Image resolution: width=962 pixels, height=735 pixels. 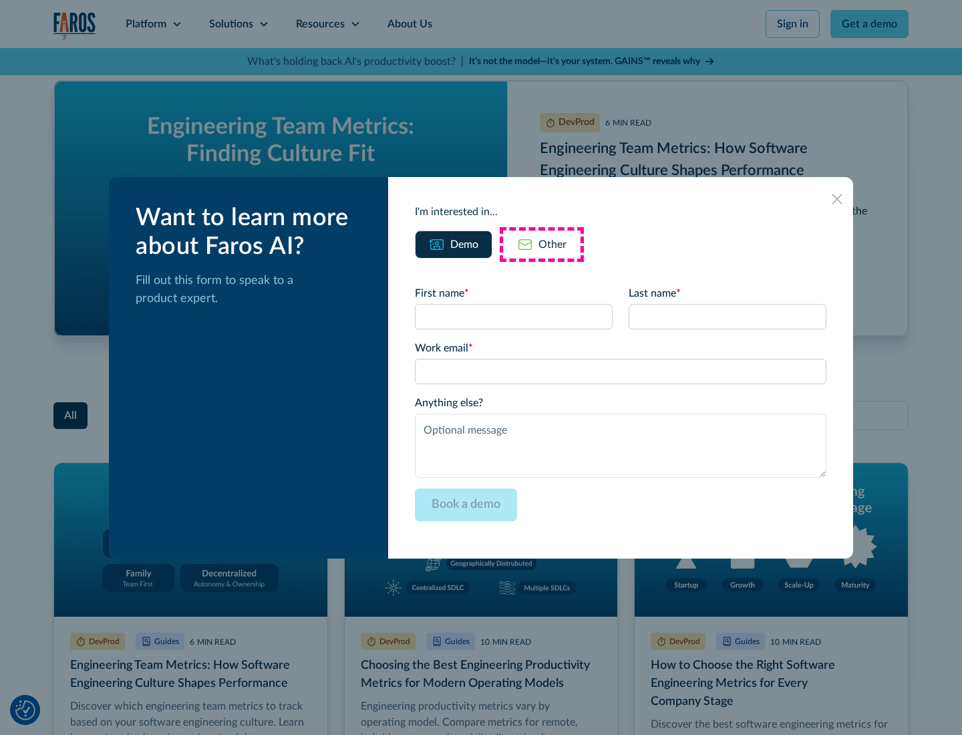 I want to click on label: Last name, so click(x=727, y=293).